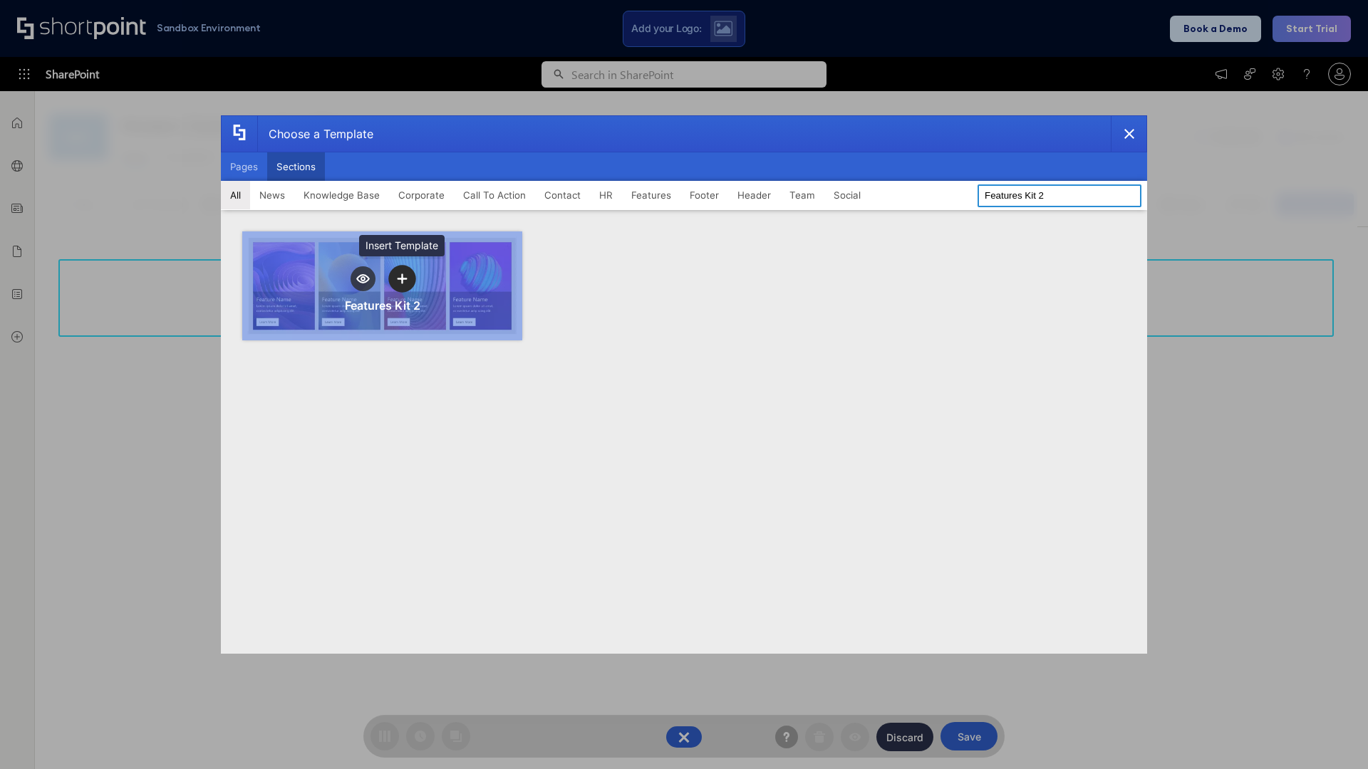 This screenshot has height=769, width=1368. I want to click on button: Team, so click(802, 195).